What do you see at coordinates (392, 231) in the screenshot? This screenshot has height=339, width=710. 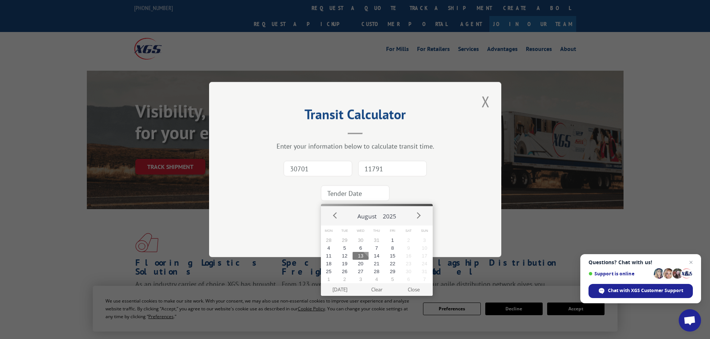 I see `span: Fri` at bounding box center [392, 231].